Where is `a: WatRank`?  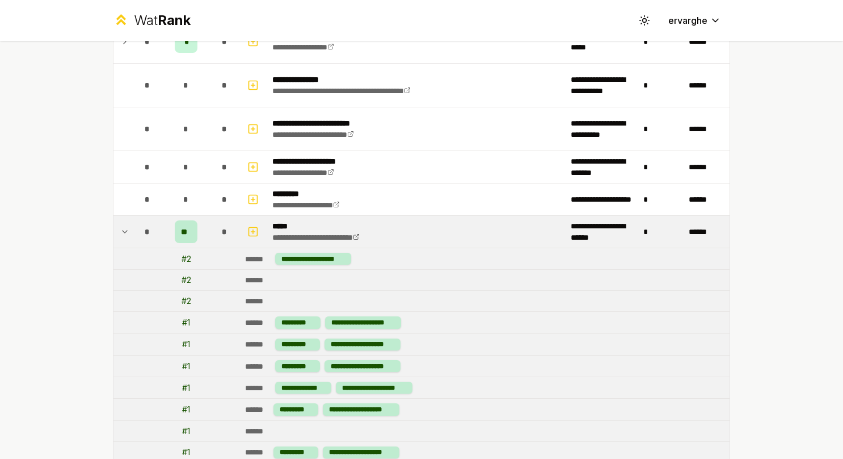 a: WatRank is located at coordinates (152, 20).